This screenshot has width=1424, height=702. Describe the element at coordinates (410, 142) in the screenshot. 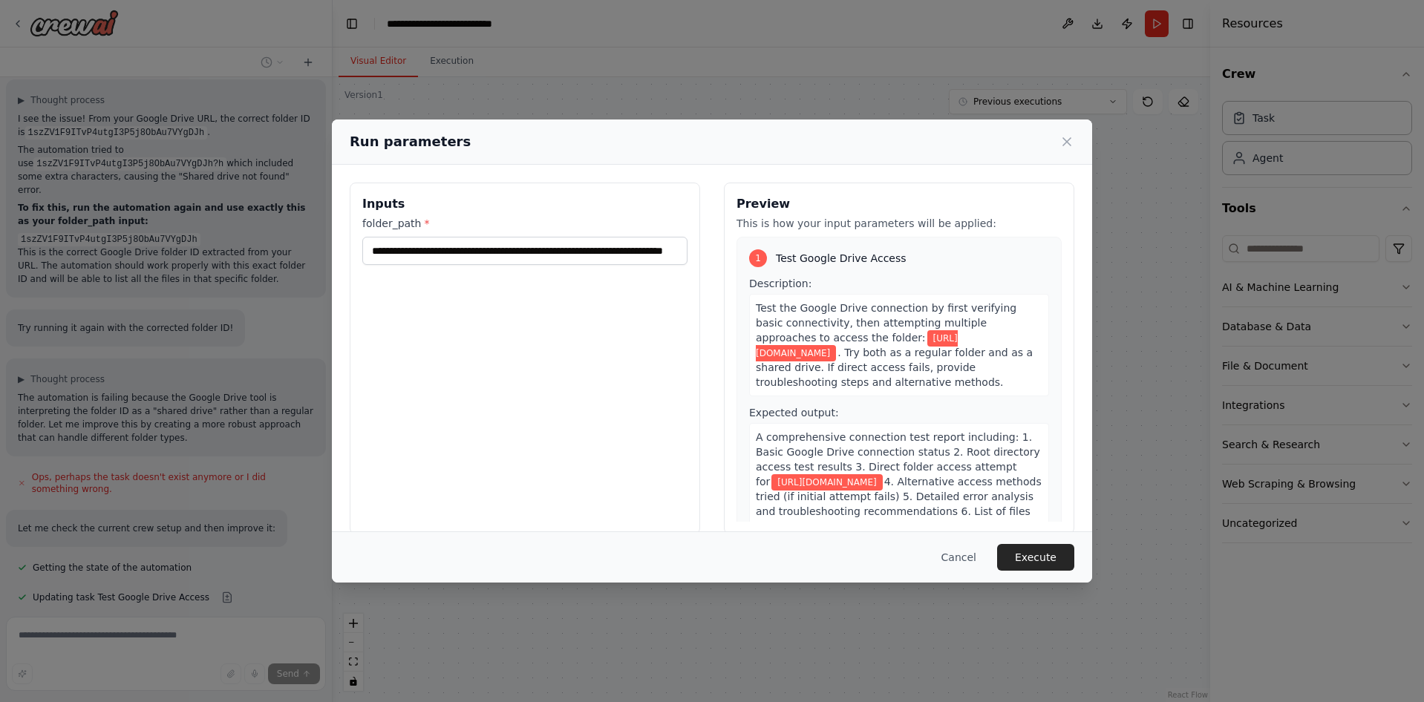

I see `h2: Run parameters` at that location.